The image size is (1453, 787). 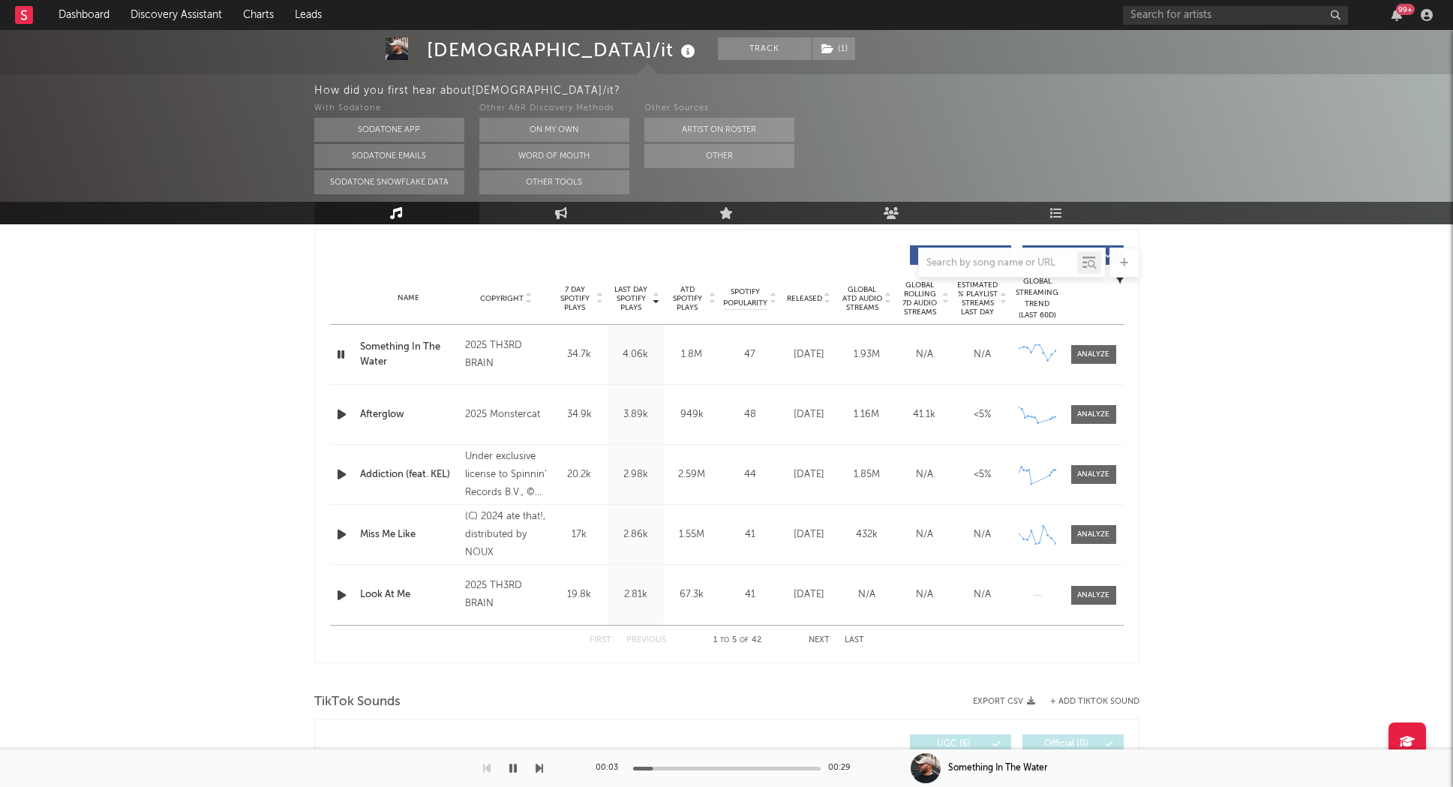 I want to click on input: Search by song name or URL, so click(x=998, y=263).